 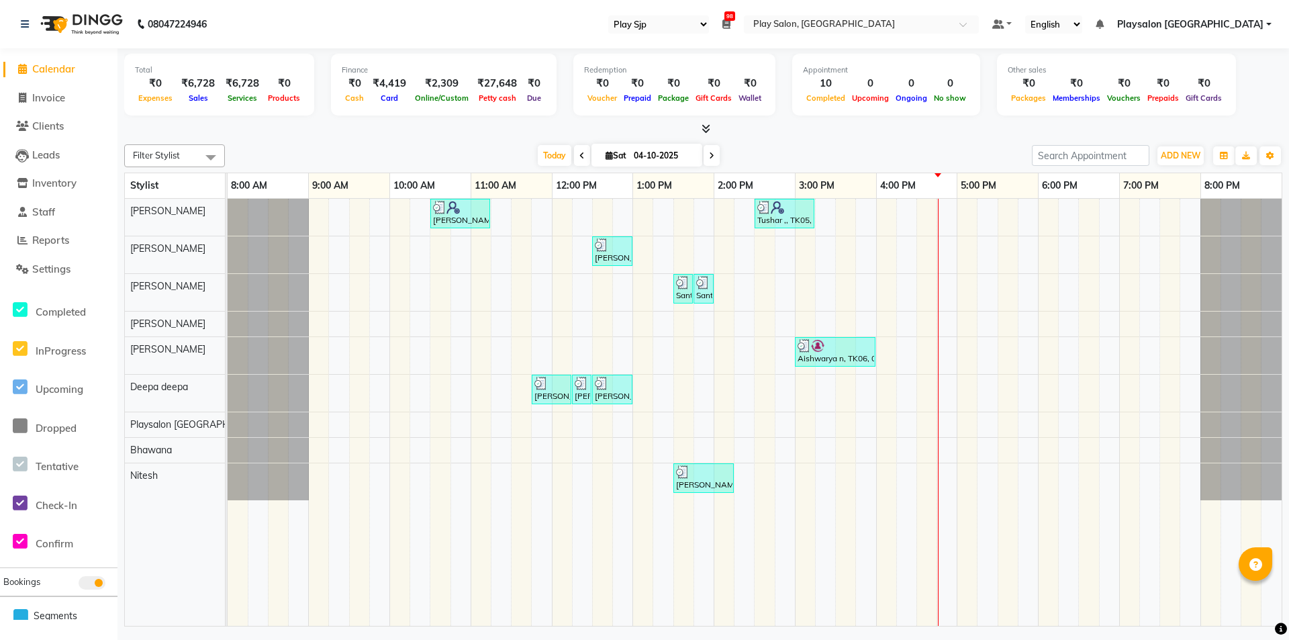 What do you see at coordinates (911, 98) in the screenshot?
I see `span: Ongoing` at bounding box center [911, 98].